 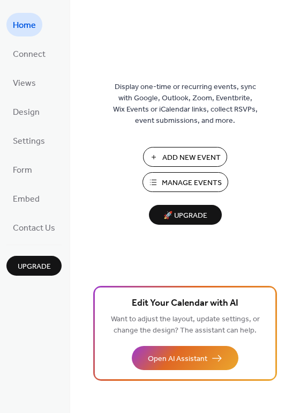 I want to click on span: Open AI Assistant, so click(x=177, y=359).